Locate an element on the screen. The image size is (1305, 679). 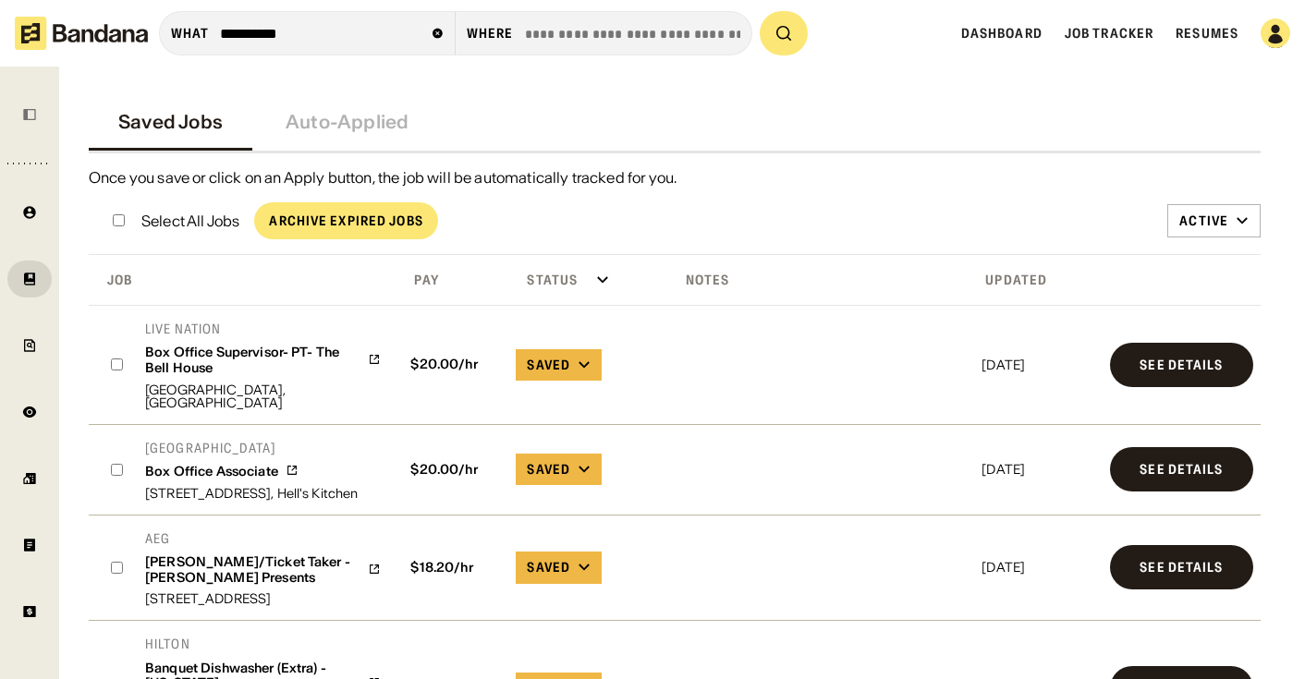
div: Box Office Associate is located at coordinates (212, 471).